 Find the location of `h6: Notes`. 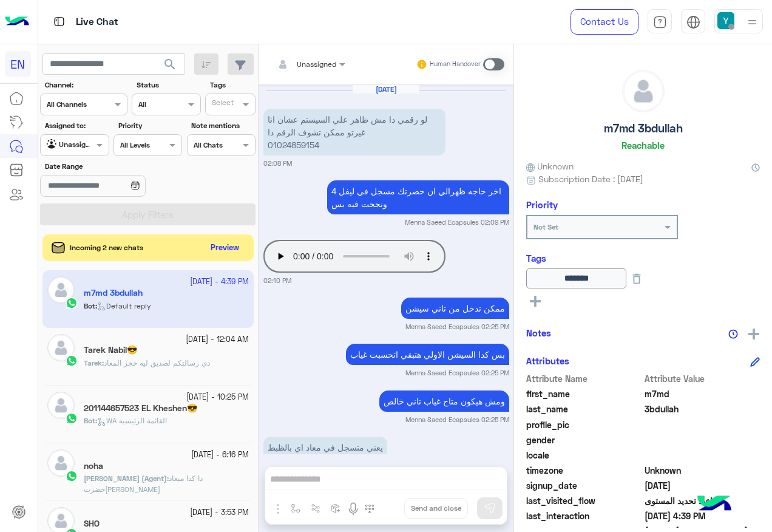

h6: Notes is located at coordinates (538, 333).